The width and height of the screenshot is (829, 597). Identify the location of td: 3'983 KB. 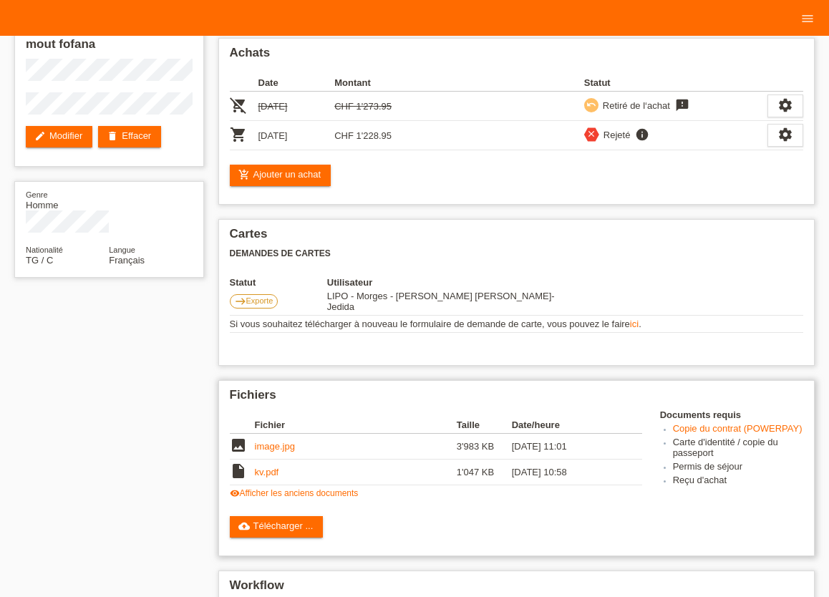
(484, 446).